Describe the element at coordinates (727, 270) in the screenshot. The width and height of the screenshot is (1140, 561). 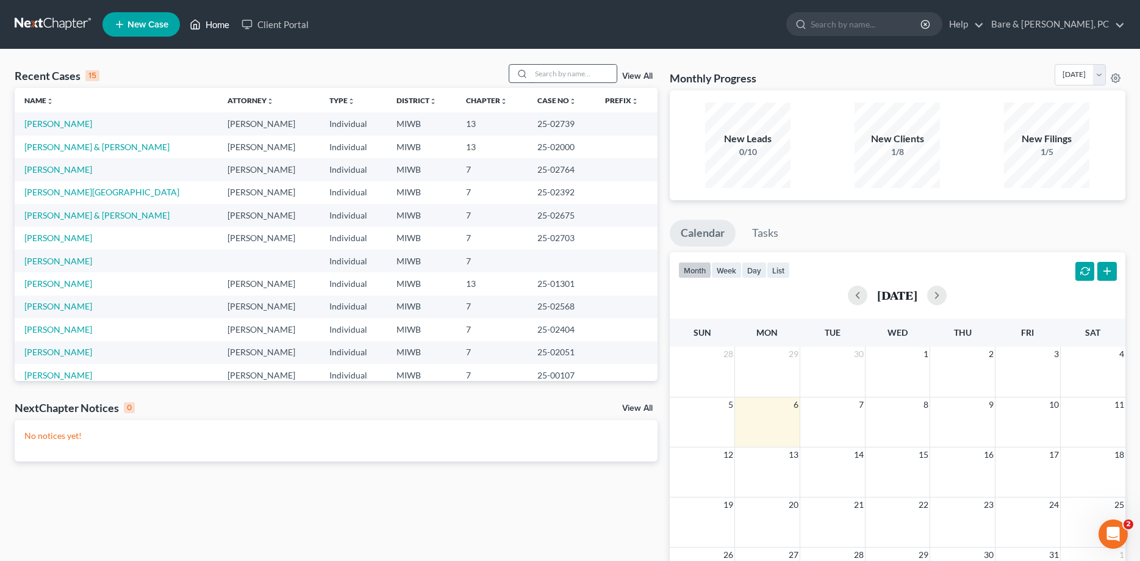
I see `button: week` at that location.